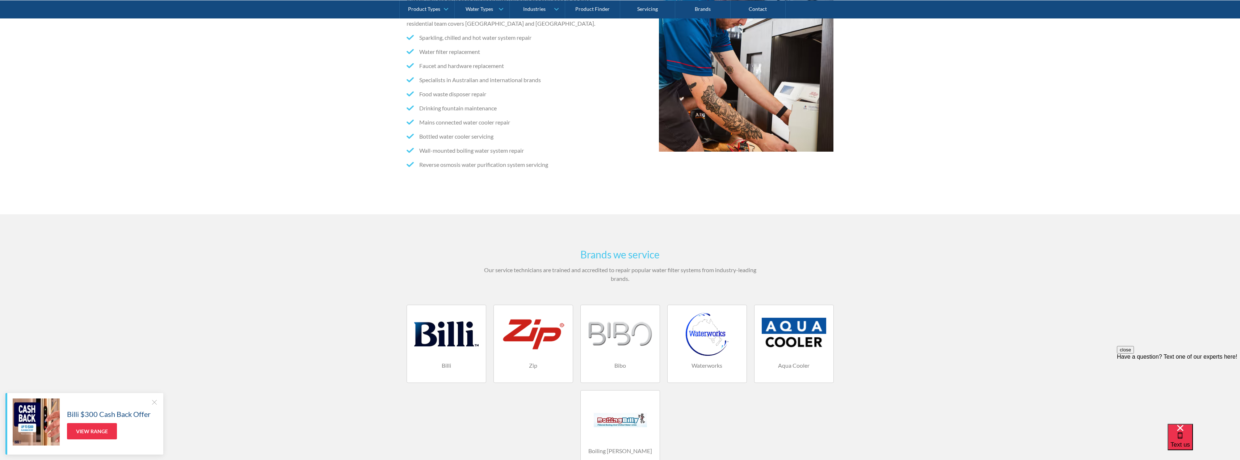 The width and height of the screenshot is (1240, 460). Describe the element at coordinates (533, 366) in the screenshot. I see `h4: Zip` at that location.